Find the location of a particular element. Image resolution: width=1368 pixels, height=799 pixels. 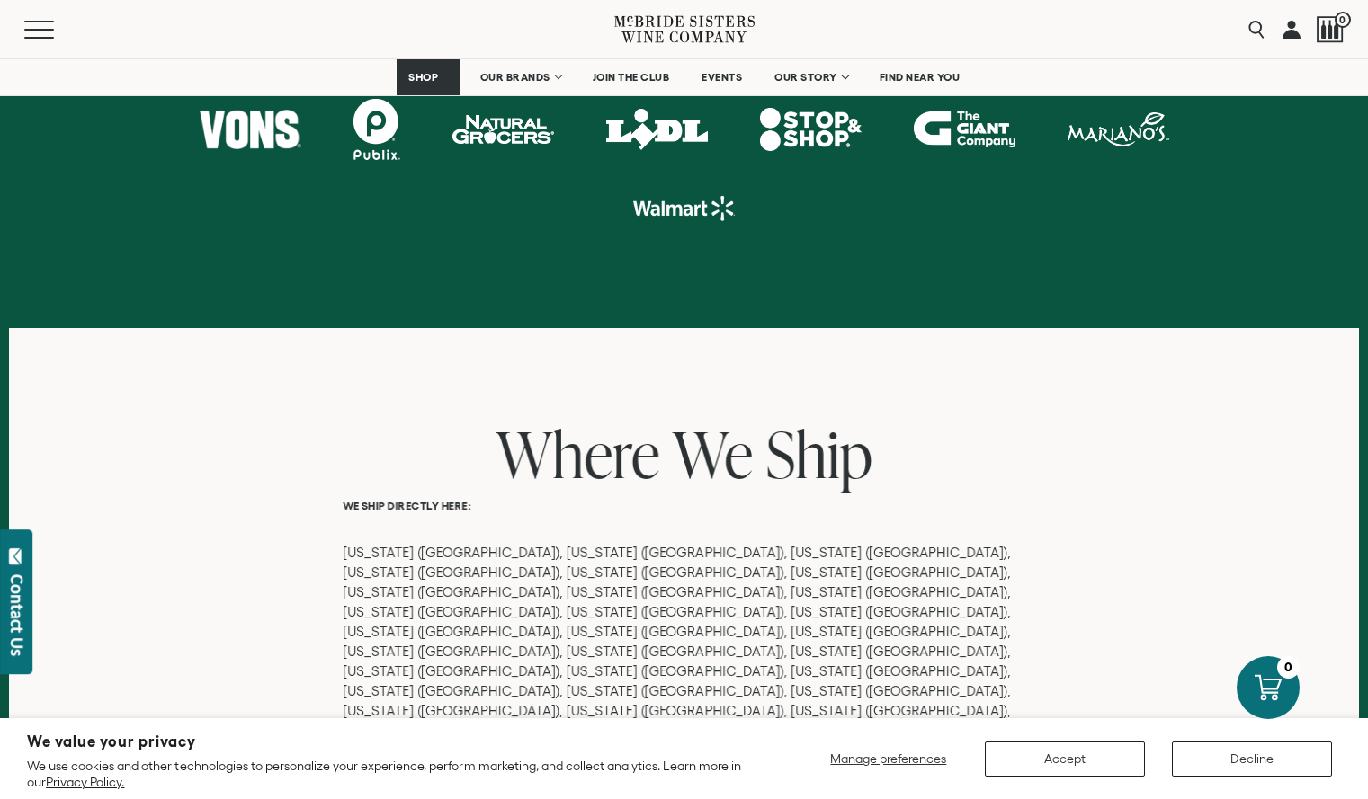

div: Contact Us is located at coordinates (17, 615).